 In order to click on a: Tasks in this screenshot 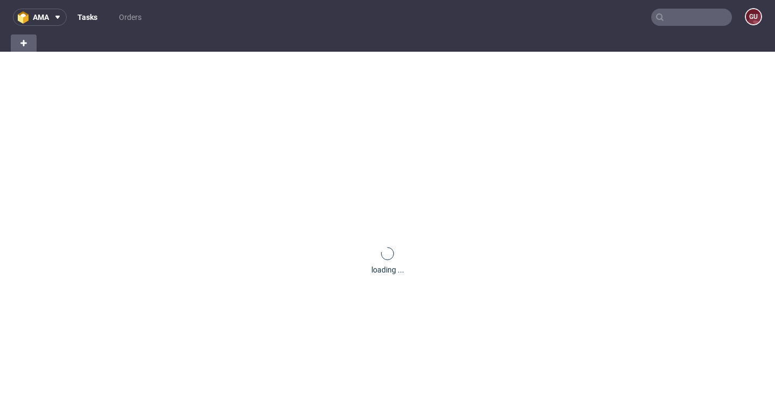, I will do `click(87, 17)`.